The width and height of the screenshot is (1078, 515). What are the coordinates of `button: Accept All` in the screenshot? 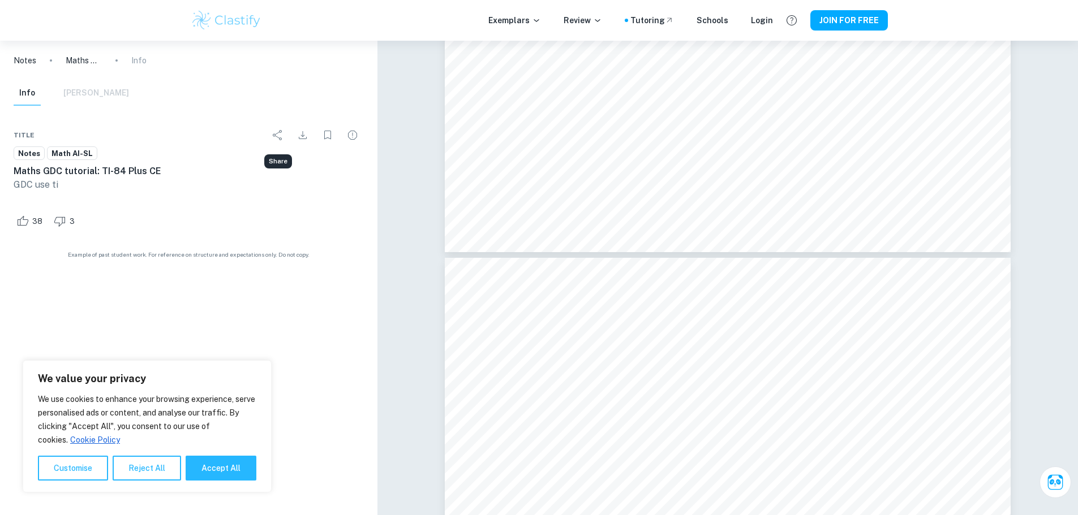 It's located at (221, 468).